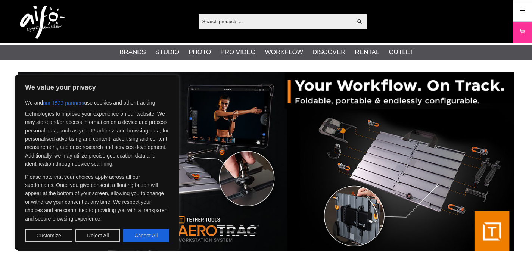 The width and height of the screenshot is (532, 265). Describe the element at coordinates (97, 198) in the screenshot. I see `p: Please note that your choices apply across all our subdomains. Once you give consent, a floating ...` at that location.